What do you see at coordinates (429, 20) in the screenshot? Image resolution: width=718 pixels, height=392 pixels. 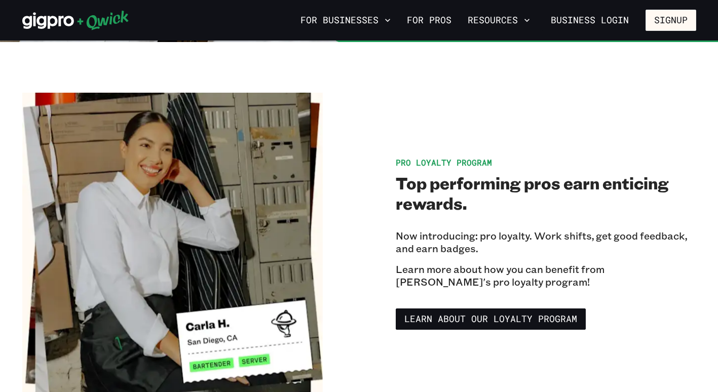 I see `a: For Pros` at bounding box center [429, 20].